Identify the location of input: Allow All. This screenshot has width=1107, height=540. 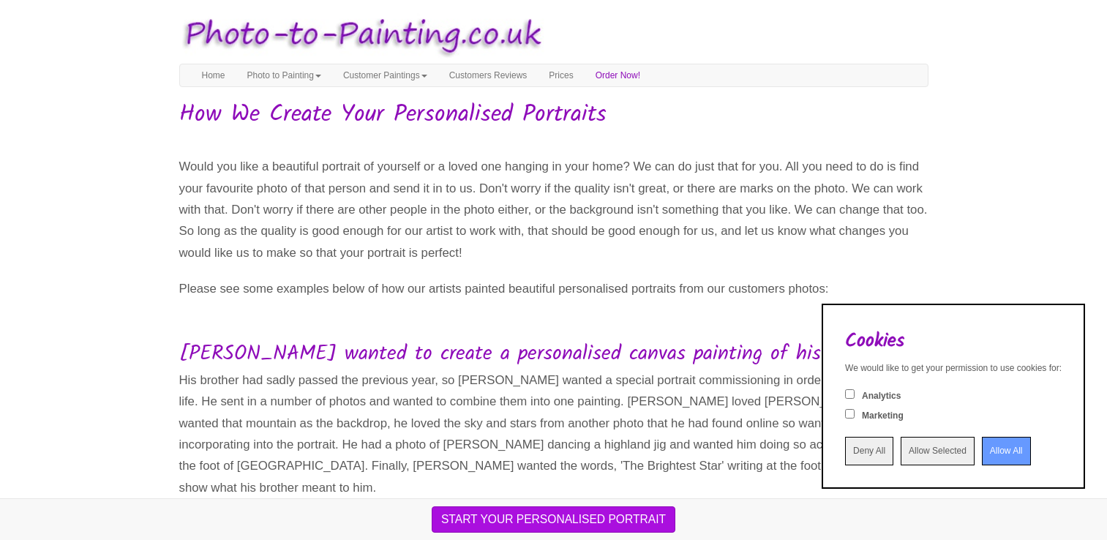
(1006, 451).